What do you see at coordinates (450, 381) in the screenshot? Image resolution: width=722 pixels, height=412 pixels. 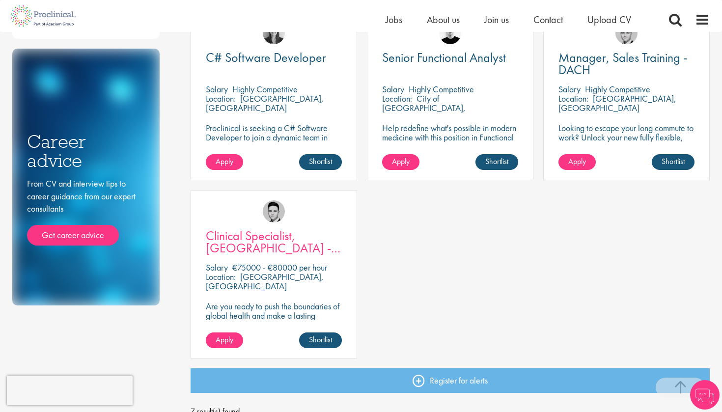 I see `a: Register for alerts` at bounding box center [450, 381].